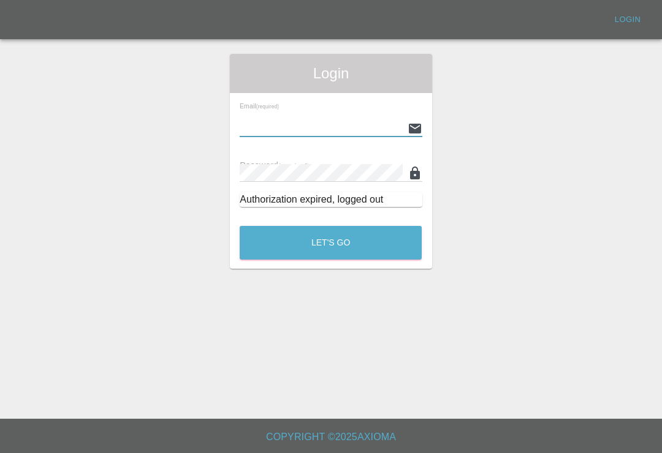 The width and height of the screenshot is (662, 453). Describe the element at coordinates (627, 20) in the screenshot. I see `a: Login` at that location.